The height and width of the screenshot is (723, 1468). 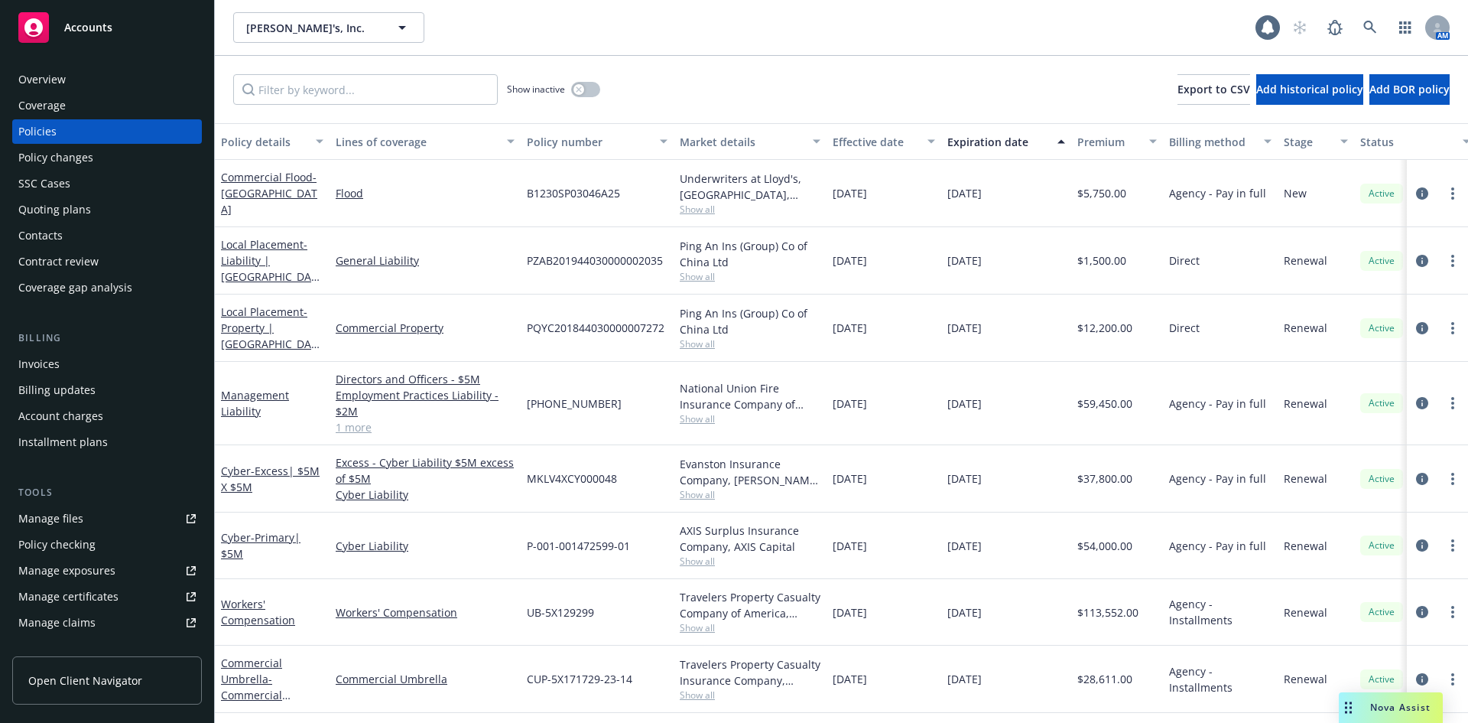 I want to click on div: Drag to move, so click(x=1348, y=707).